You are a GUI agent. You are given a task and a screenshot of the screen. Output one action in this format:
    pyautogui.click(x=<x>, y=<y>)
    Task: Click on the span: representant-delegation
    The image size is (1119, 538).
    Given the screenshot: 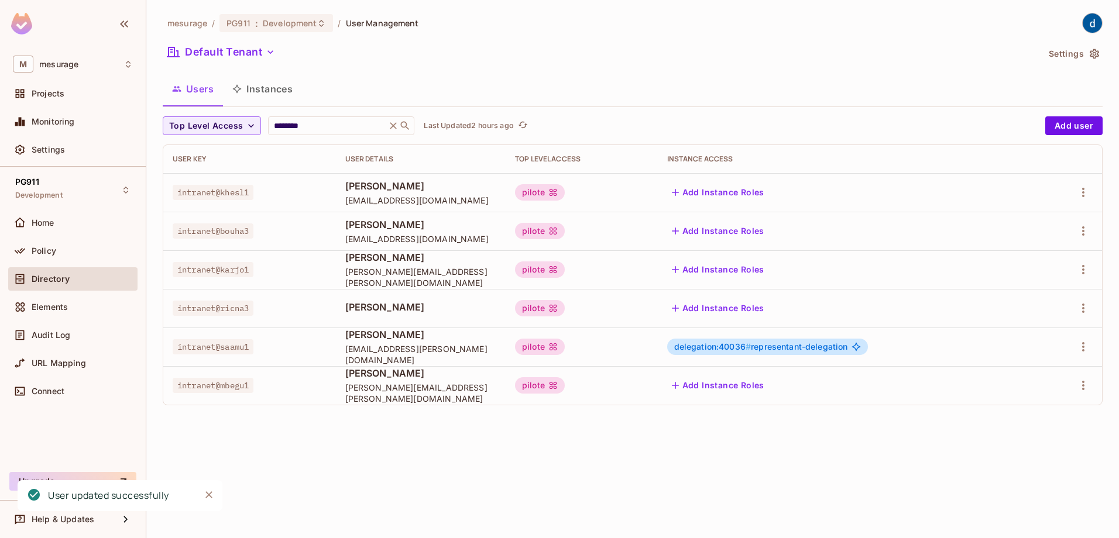 What is the action you would take?
    pyautogui.click(x=761, y=347)
    